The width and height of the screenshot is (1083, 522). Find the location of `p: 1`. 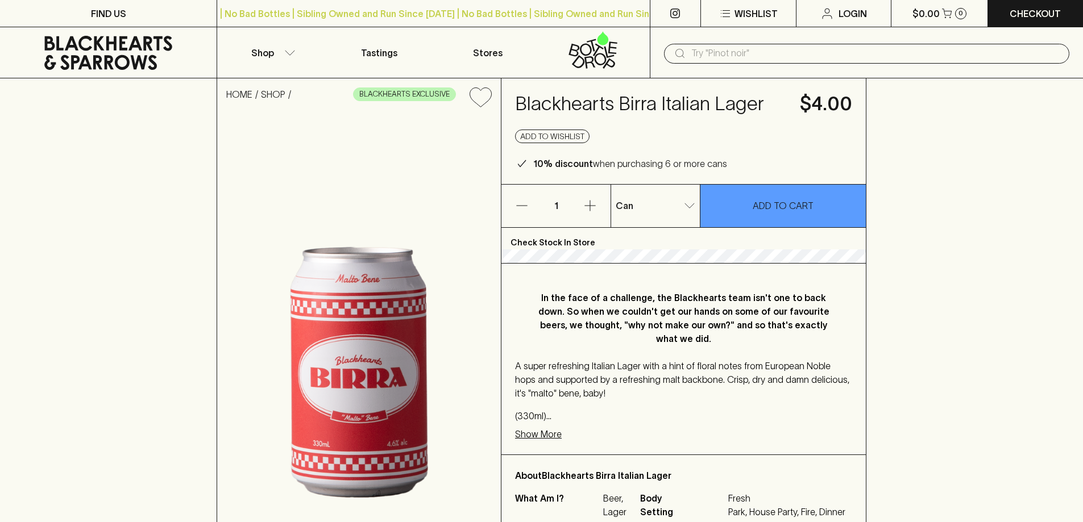

p: 1 is located at coordinates (556, 206).